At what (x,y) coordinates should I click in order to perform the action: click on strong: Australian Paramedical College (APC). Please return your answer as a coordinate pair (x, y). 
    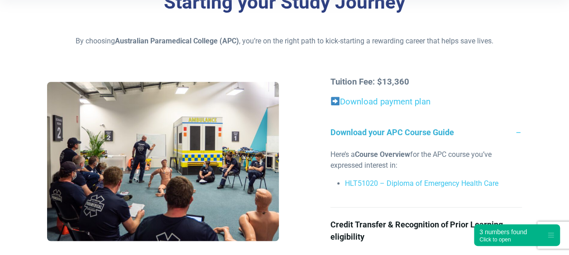
    Looking at the image, I should click on (177, 41).